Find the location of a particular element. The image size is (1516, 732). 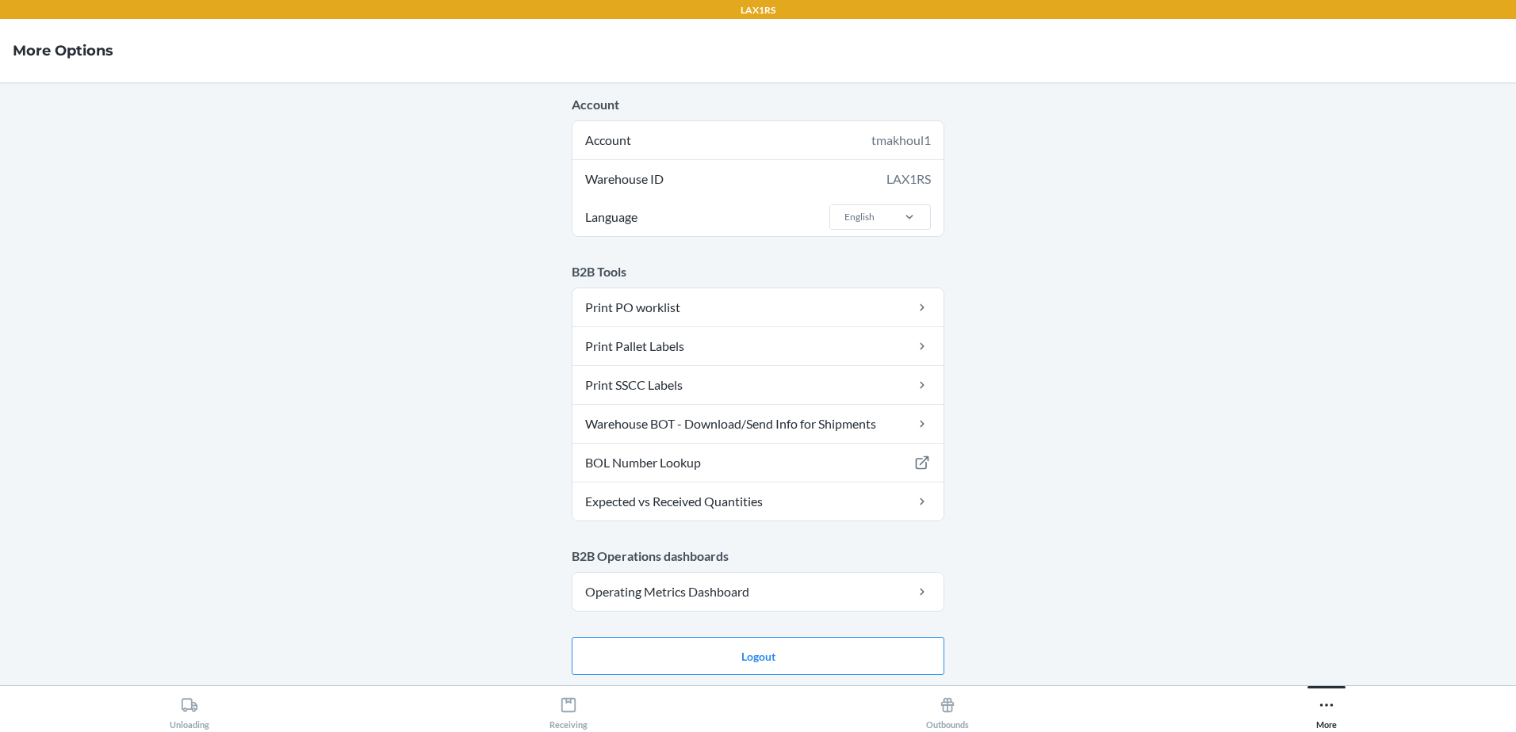

h4: More Options is located at coordinates (63, 51).